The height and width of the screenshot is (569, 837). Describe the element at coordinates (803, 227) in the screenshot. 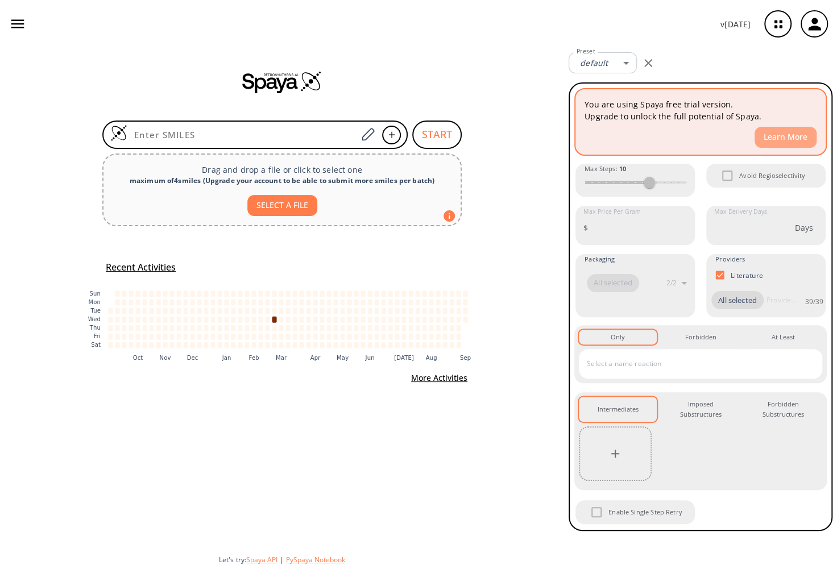

I see `p: Days` at that location.